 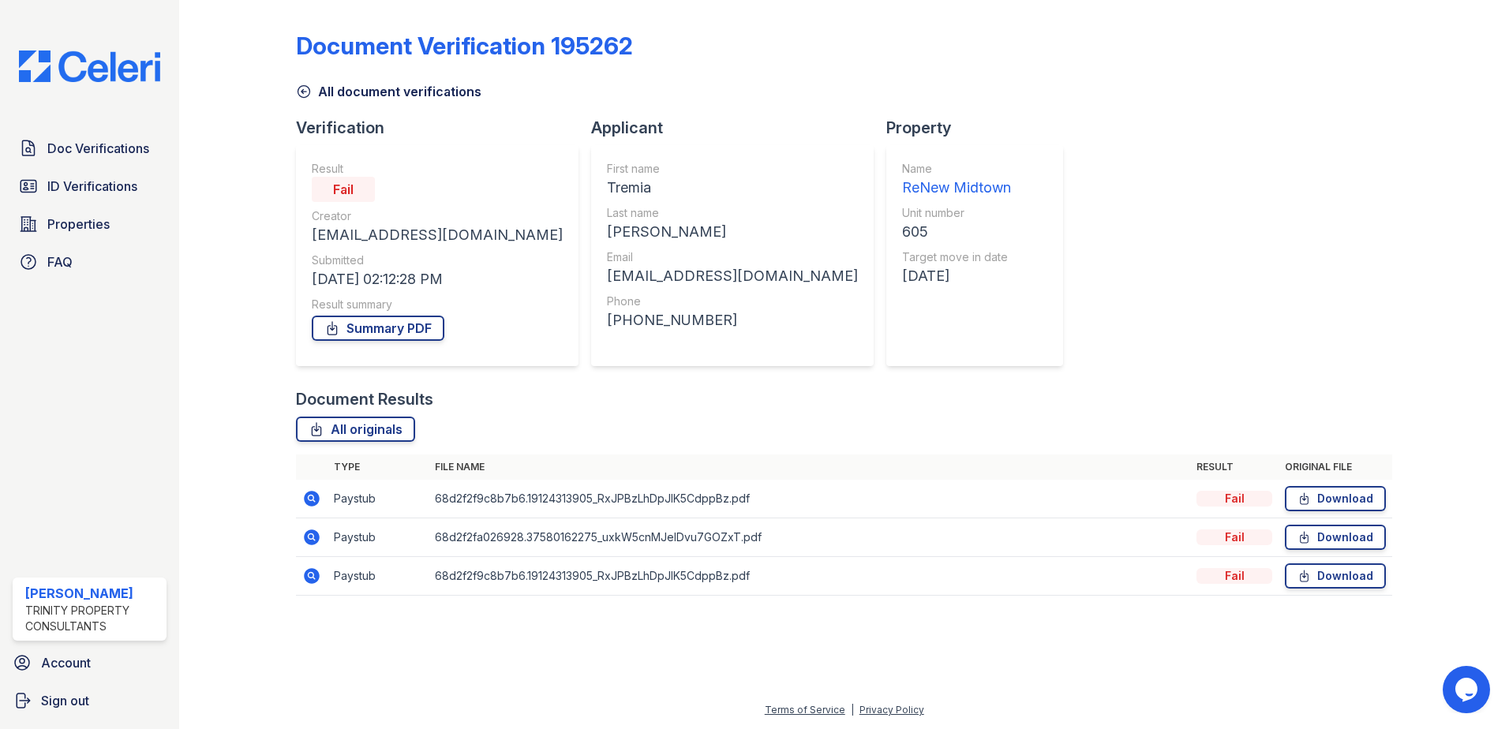 What do you see at coordinates (732, 169) in the screenshot?
I see `div: First name` at bounding box center [732, 169].